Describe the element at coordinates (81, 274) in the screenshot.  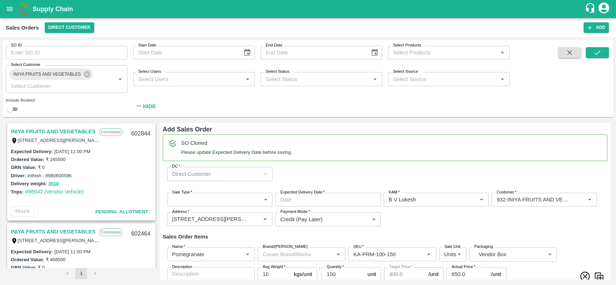
I see `button: page 1` at that location.